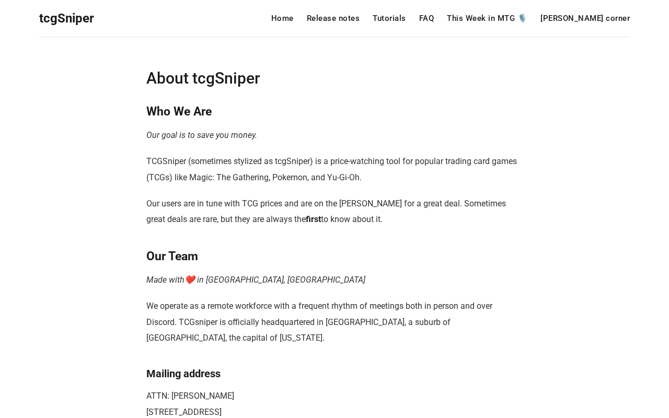  Describe the element at coordinates (282, 18) in the screenshot. I see `a: Home` at that location.